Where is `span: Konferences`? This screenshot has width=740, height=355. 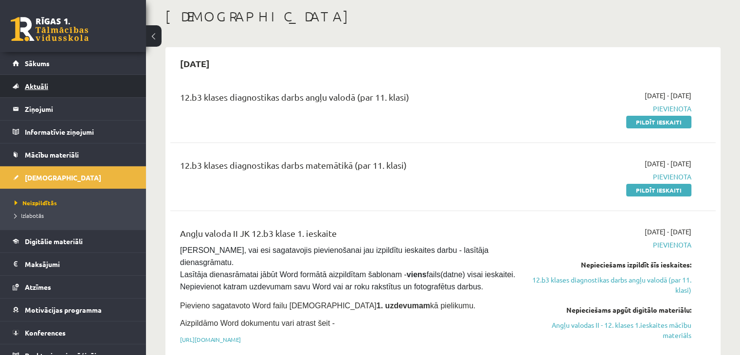 span: Konferences is located at coordinates (45, 333).